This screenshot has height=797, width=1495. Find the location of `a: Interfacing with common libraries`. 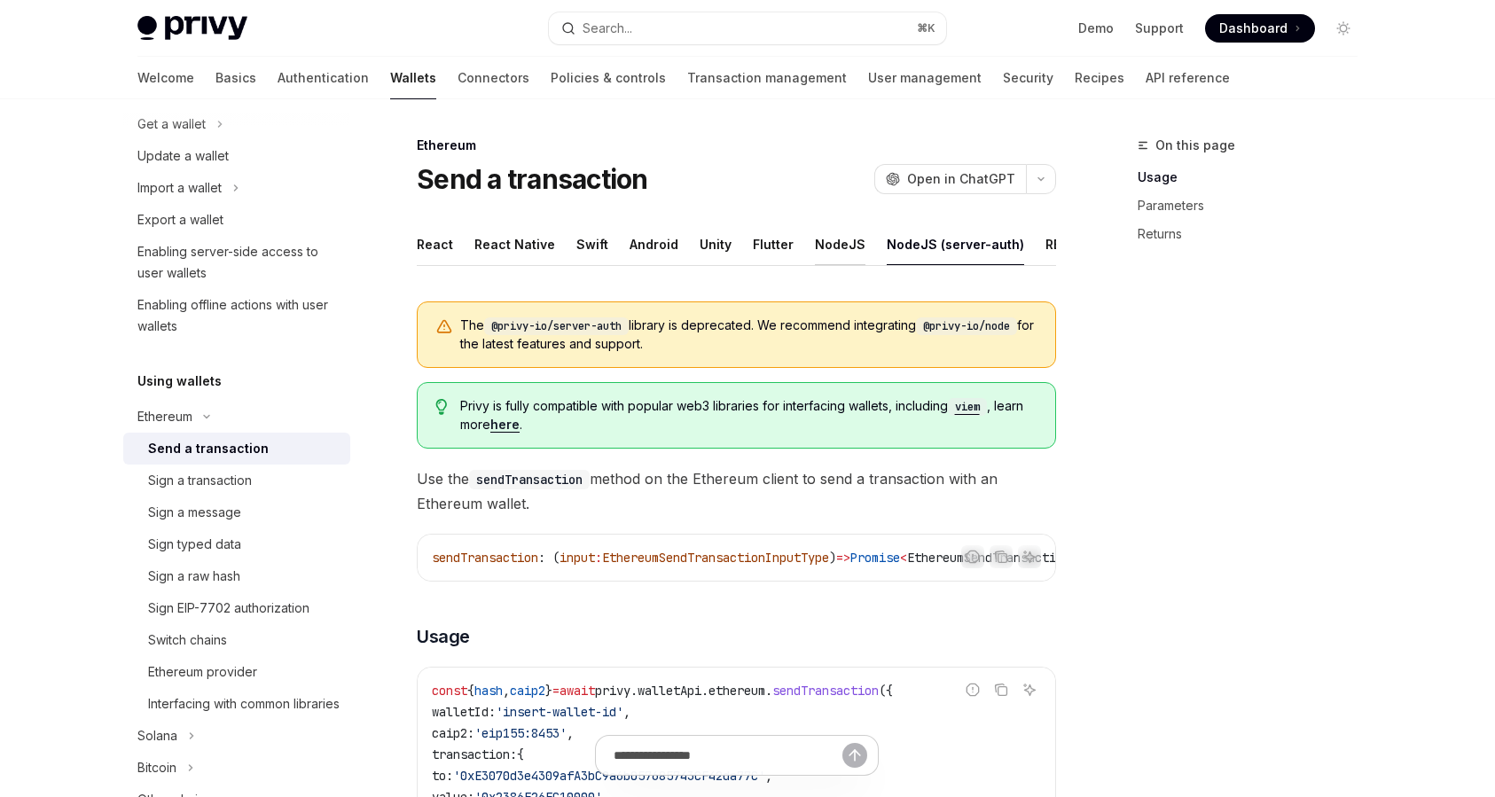

a: Interfacing with common libraries is located at coordinates (237, 704).